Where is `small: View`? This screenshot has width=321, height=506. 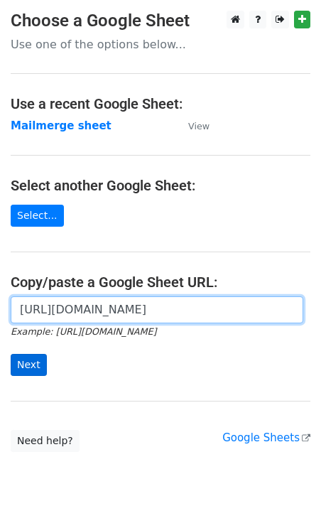
small: View is located at coordinates (199, 126).